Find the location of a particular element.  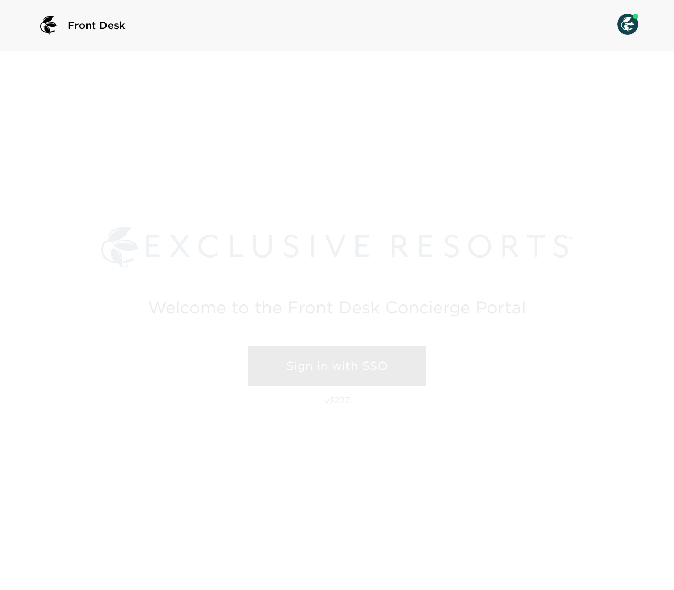

img: Exclusive Resorts logo is located at coordinates (337, 247).